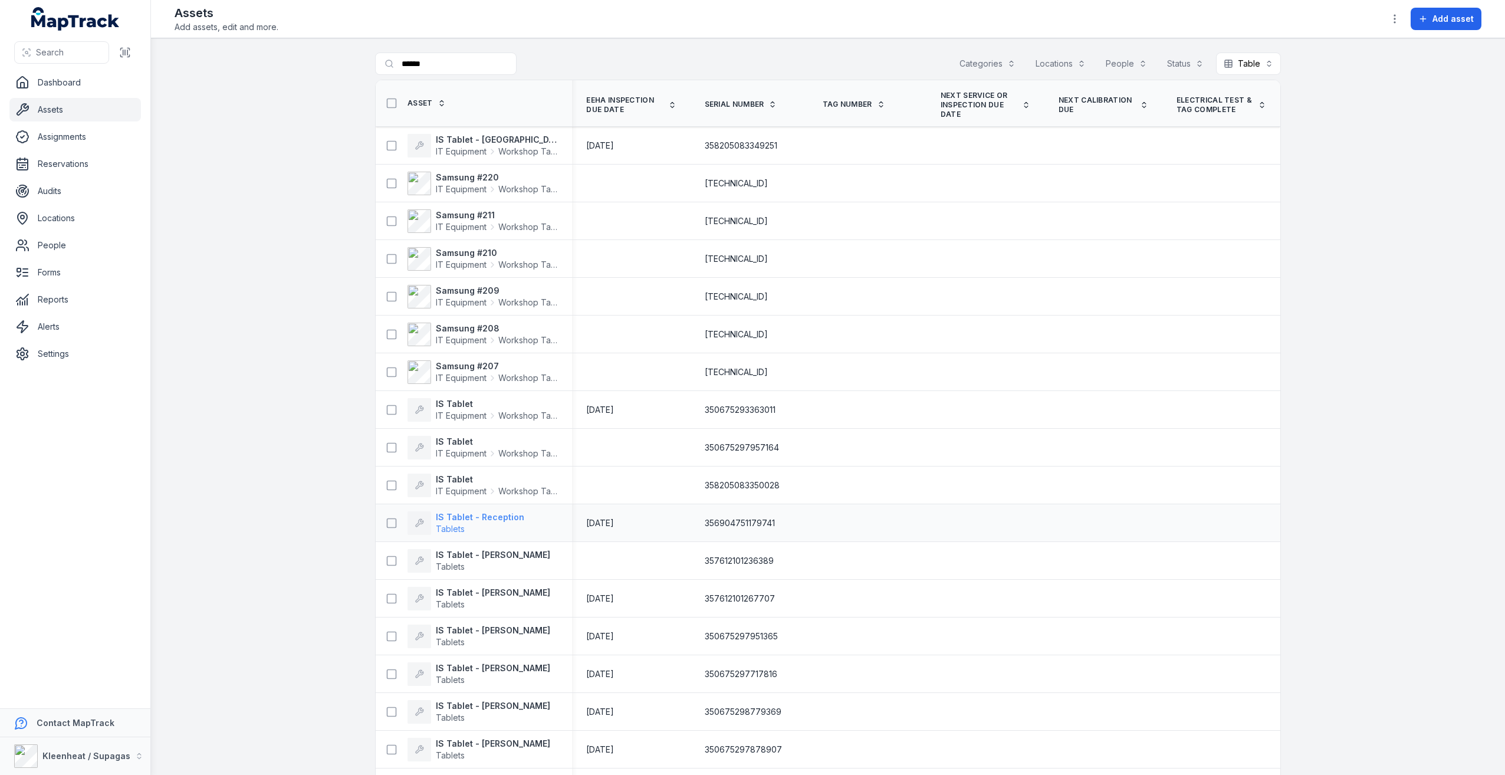 This screenshot has height=775, width=1505. I want to click on span: 350675297717816, so click(741, 674).